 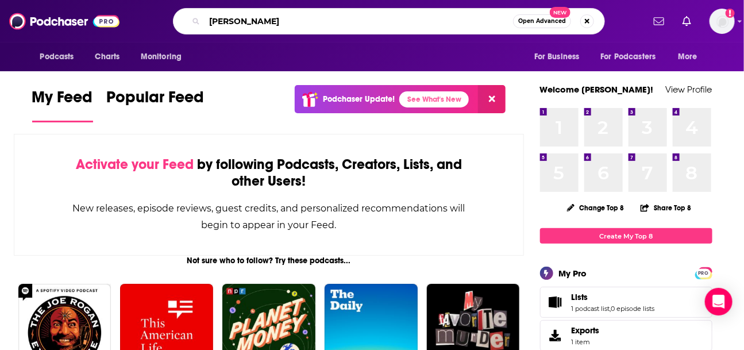 I want to click on div: Open Intercom Messenger, so click(x=719, y=302).